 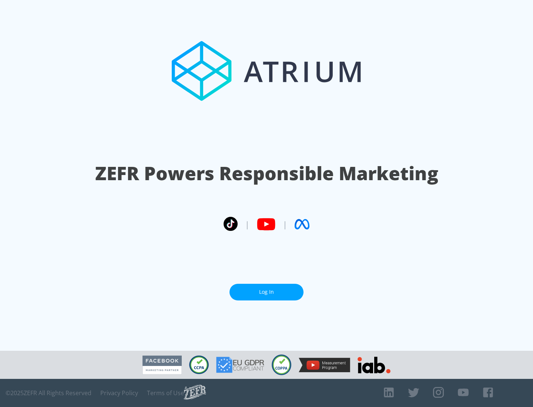 What do you see at coordinates (199, 365) in the screenshot?
I see `img: CCPA Compliant` at bounding box center [199, 365].